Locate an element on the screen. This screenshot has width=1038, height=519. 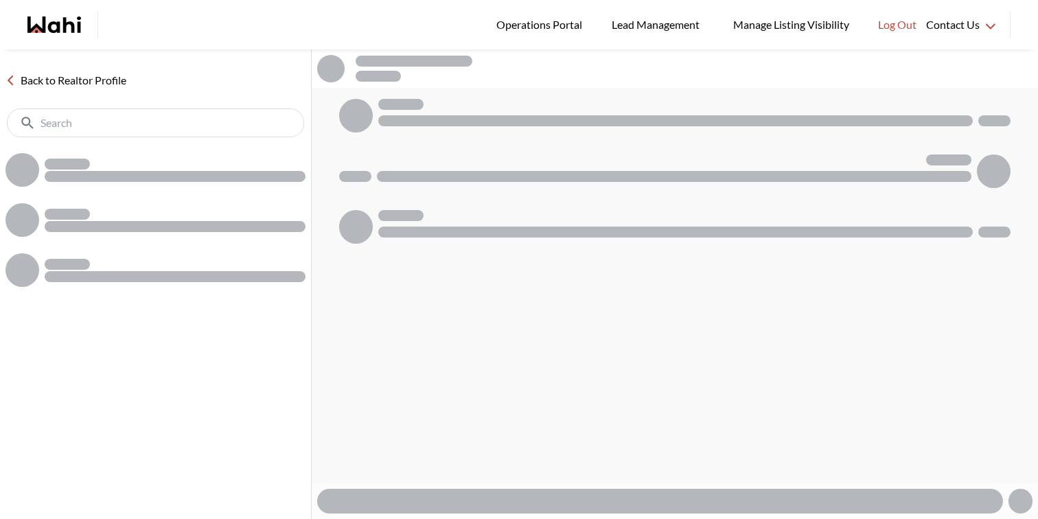
span: Log Out is located at coordinates (897, 25).